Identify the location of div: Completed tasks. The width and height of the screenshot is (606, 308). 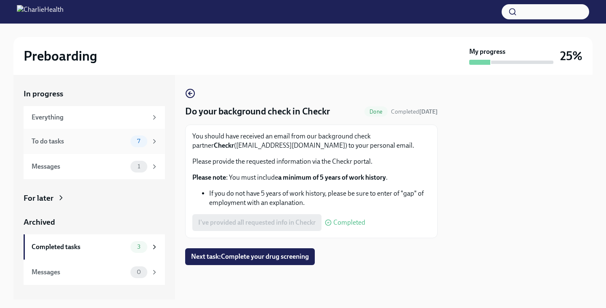
(79, 247).